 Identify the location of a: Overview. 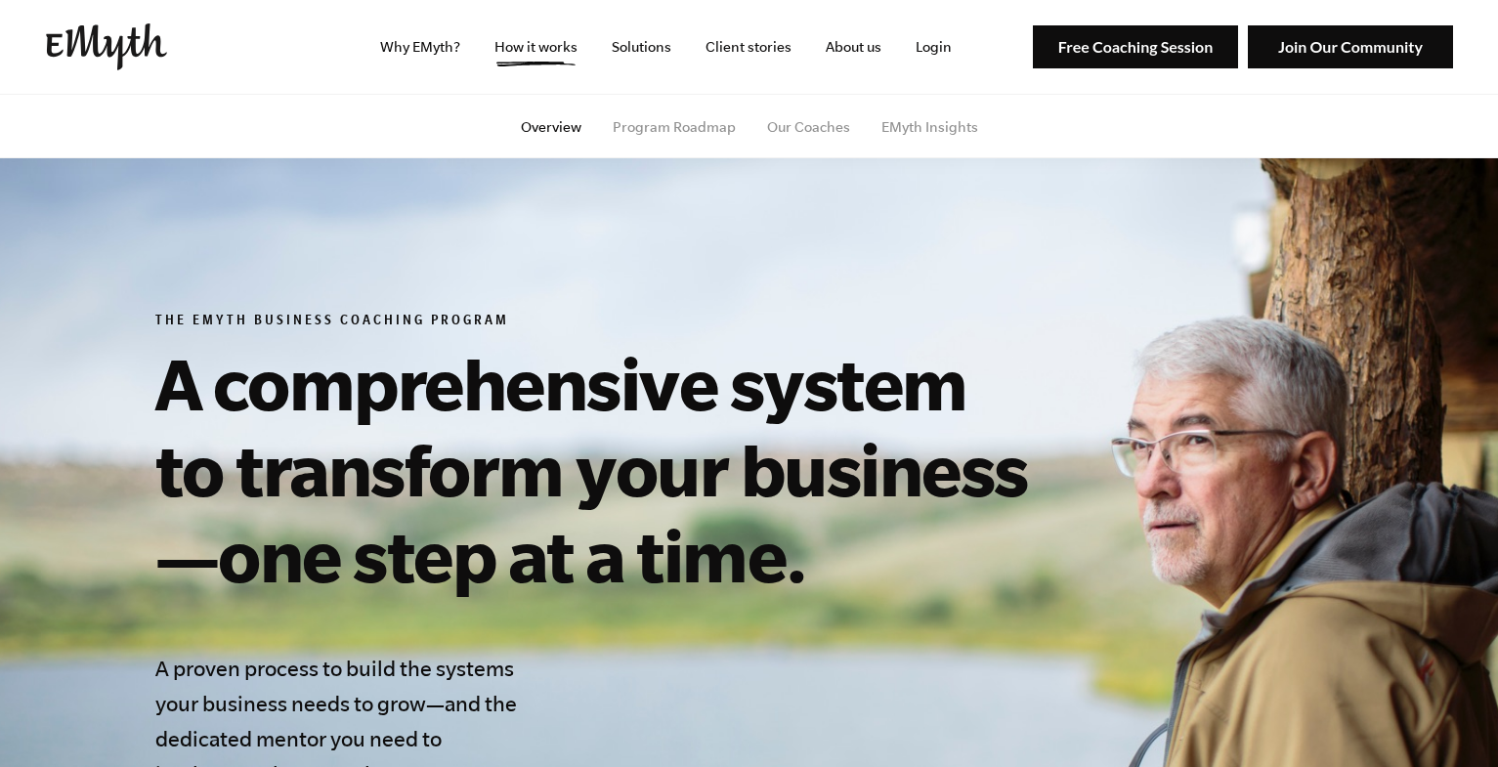
(551, 127).